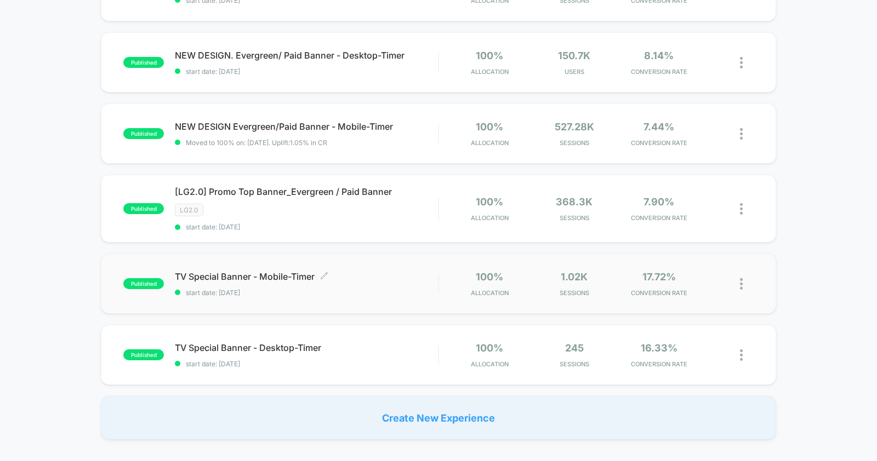 The width and height of the screenshot is (877, 461). Describe the element at coordinates (306, 277) in the screenshot. I see `span: TV Special Banner - Mobile-Timer` at that location.